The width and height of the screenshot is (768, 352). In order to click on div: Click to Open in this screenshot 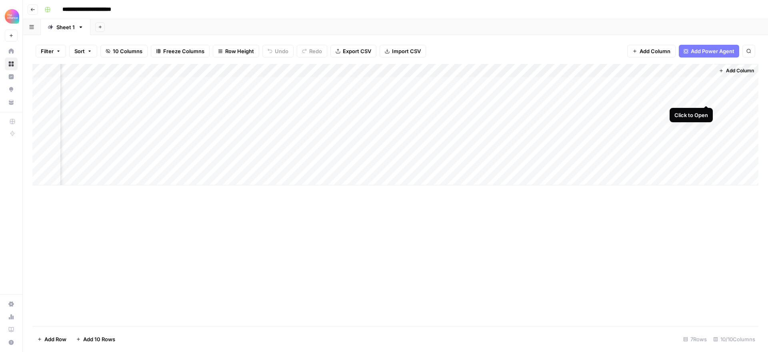, I will do `click(691, 115)`.